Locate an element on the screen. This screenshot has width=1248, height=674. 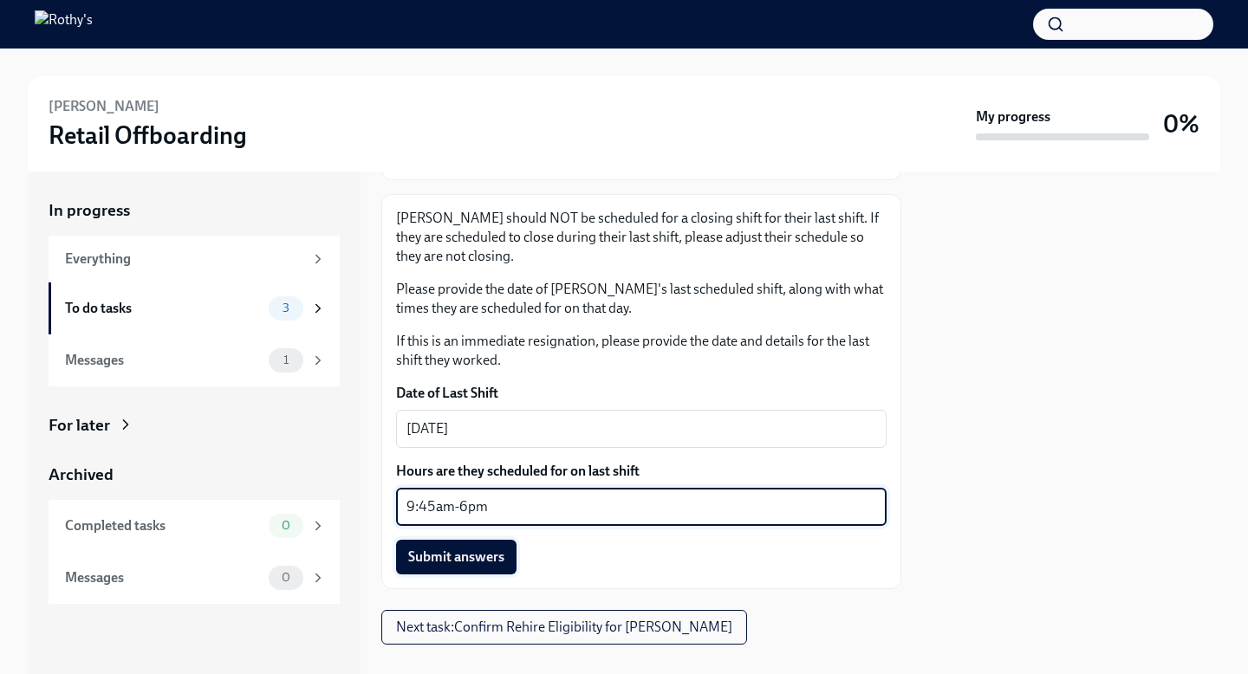
a: Messages1 is located at coordinates (194, 361).